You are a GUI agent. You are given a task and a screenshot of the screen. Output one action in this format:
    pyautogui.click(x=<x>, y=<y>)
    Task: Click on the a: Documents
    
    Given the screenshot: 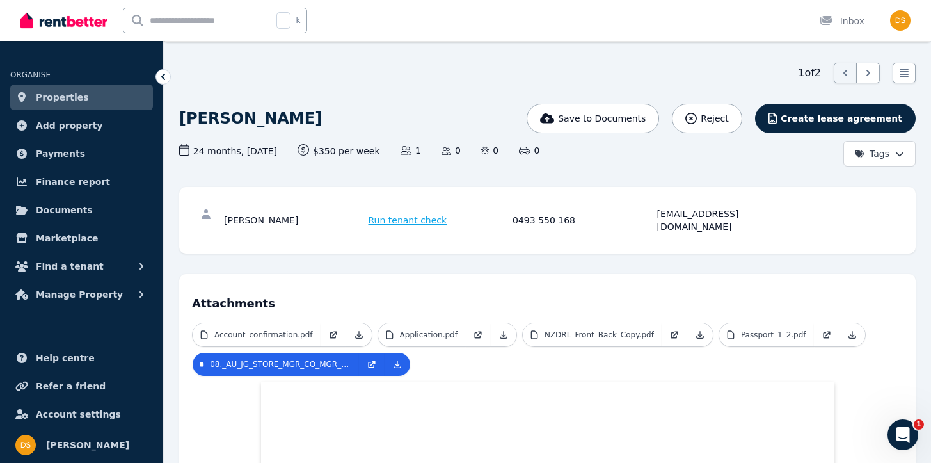 What is the action you would take?
    pyautogui.click(x=81, y=210)
    